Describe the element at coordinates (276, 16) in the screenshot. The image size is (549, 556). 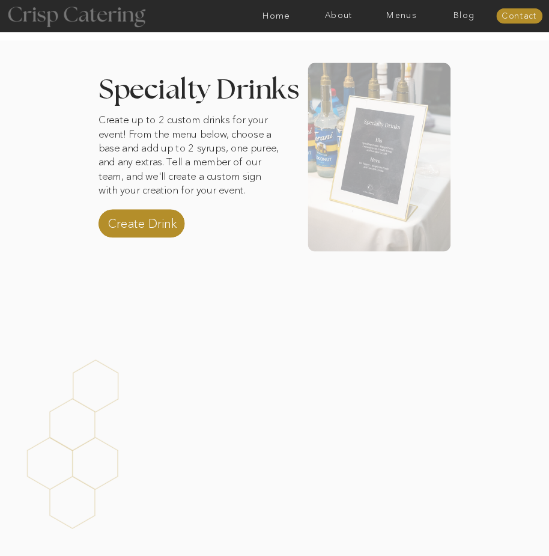
I see `nav: Home` at that location.